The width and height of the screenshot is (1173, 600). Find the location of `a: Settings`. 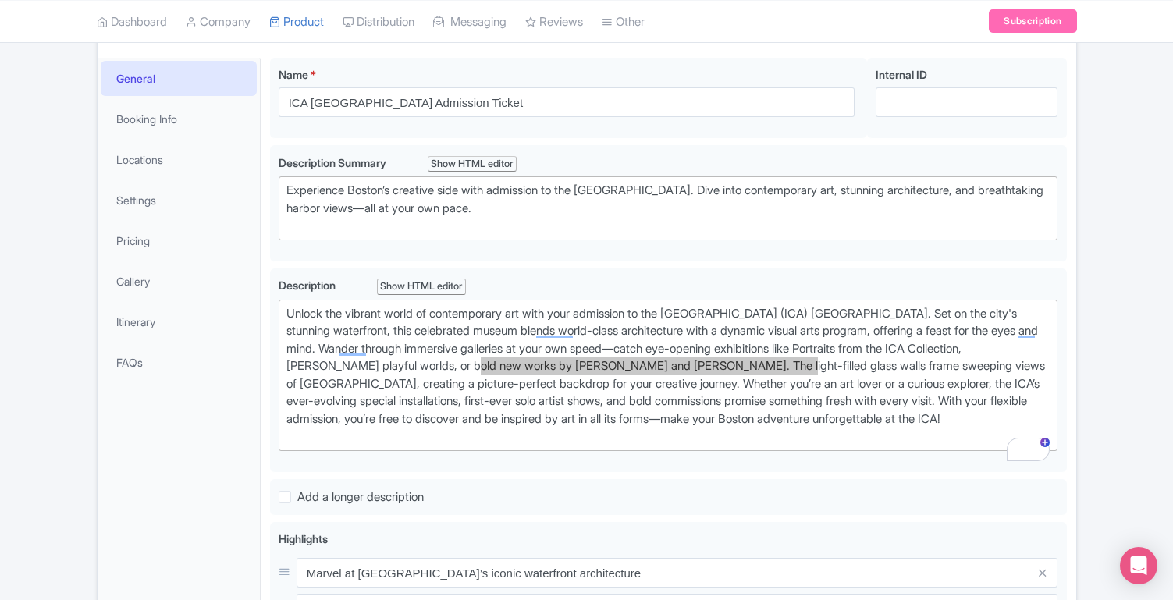

a: Settings is located at coordinates (179, 200).